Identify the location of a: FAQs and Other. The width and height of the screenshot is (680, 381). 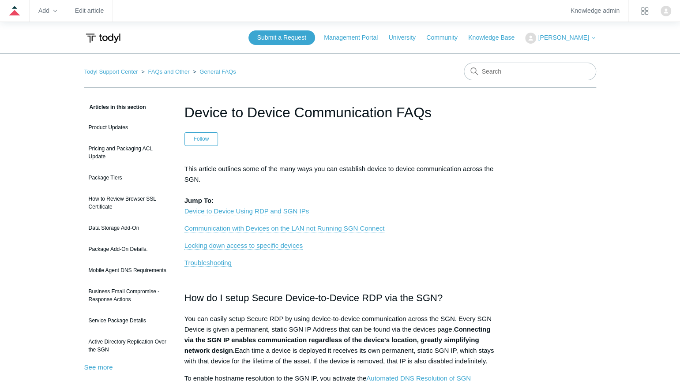
(169, 72).